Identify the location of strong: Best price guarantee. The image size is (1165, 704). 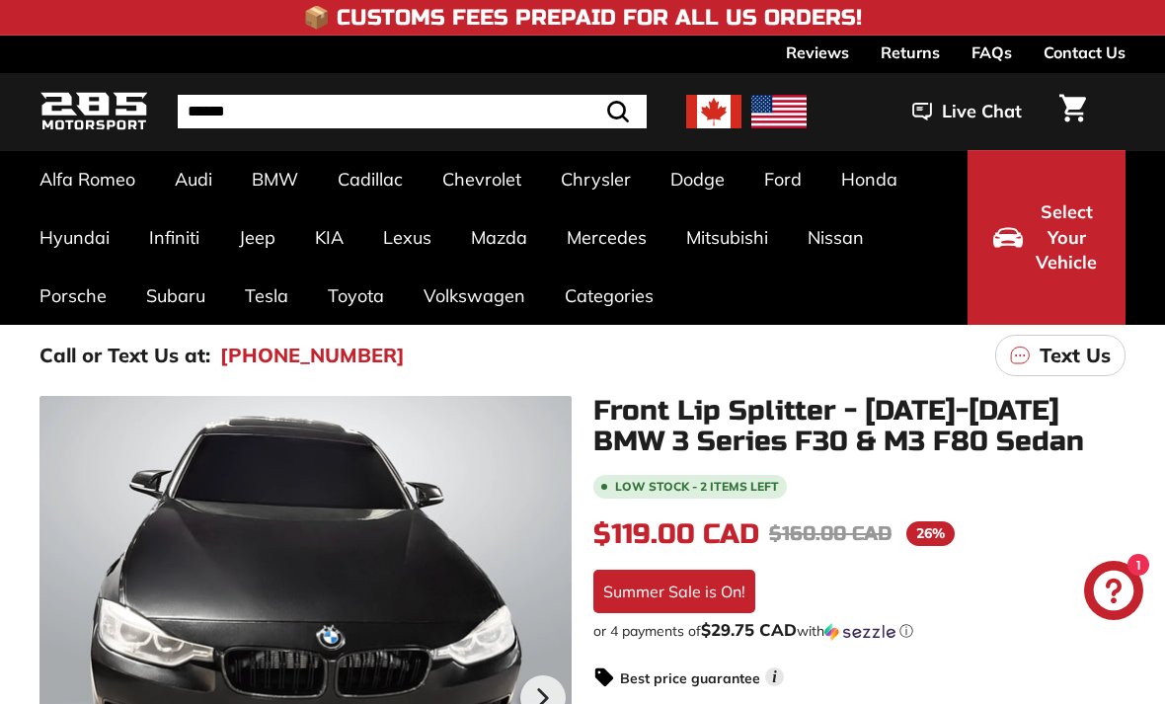
(690, 678).